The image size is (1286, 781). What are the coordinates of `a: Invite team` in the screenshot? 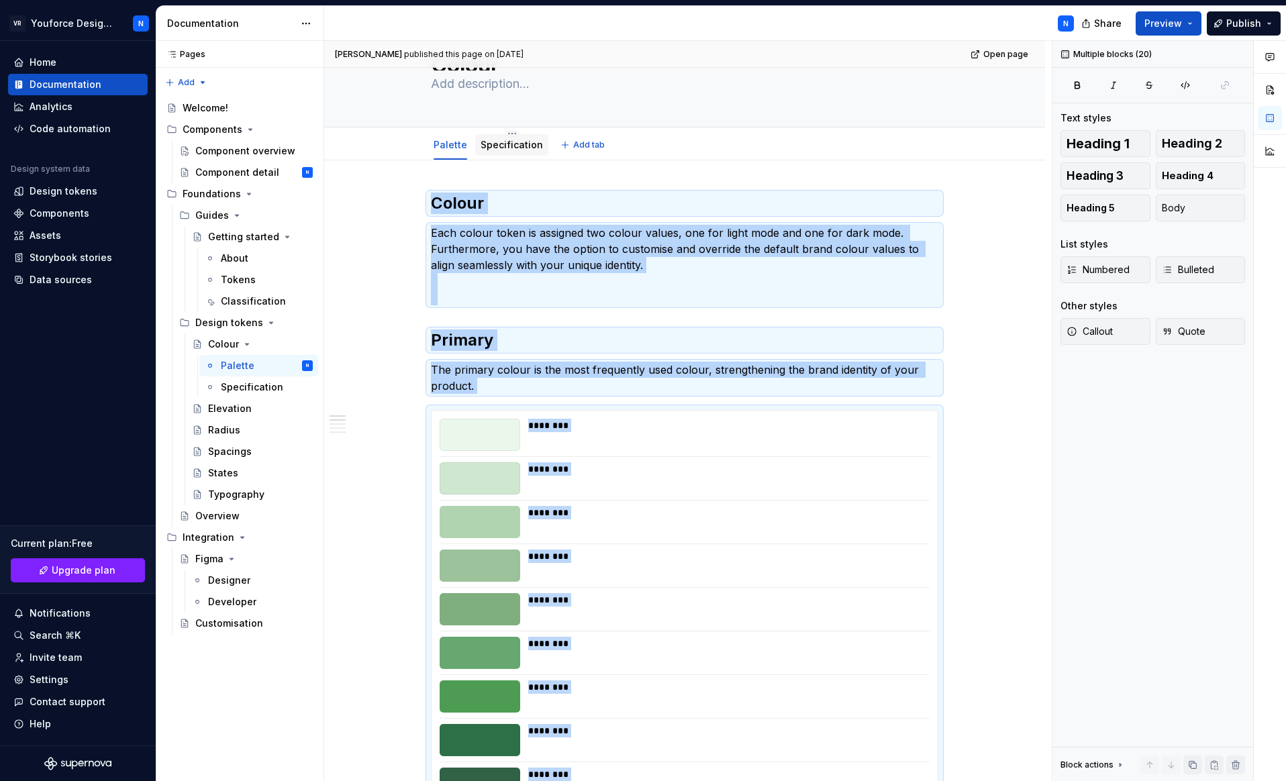 It's located at (78, 658).